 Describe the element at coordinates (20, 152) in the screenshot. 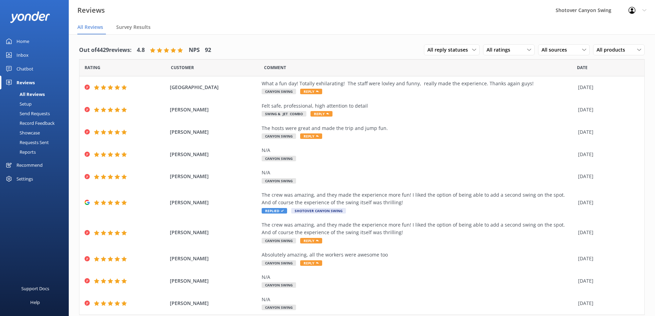

I see `div: Reports` at that location.